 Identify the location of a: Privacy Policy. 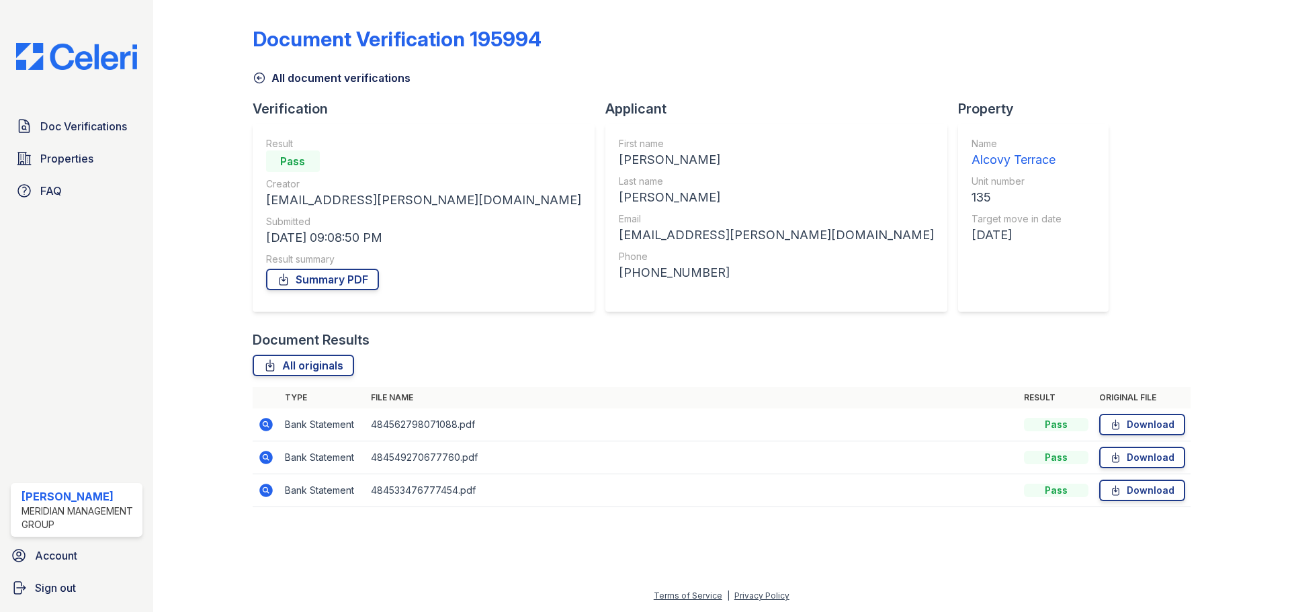
(762, 595).